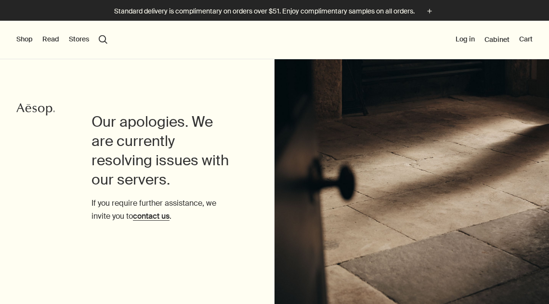 The height and width of the screenshot is (304, 549). What do you see at coordinates (79, 39) in the screenshot?
I see `button: Stores` at bounding box center [79, 39].